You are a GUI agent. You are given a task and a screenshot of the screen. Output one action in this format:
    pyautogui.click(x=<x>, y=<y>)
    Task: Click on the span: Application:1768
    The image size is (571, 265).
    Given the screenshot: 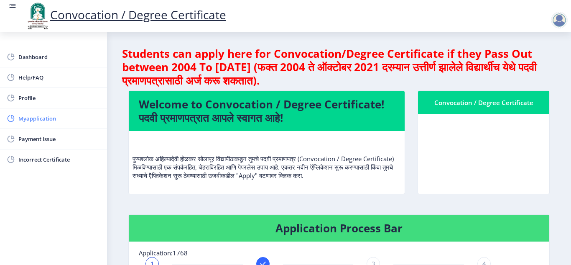 What is the action you would take?
    pyautogui.click(x=163, y=253)
    